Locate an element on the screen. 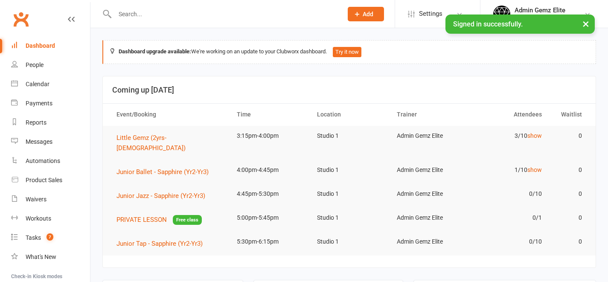 The width and height of the screenshot is (608, 282). a: Dashboard is located at coordinates (50, 46).